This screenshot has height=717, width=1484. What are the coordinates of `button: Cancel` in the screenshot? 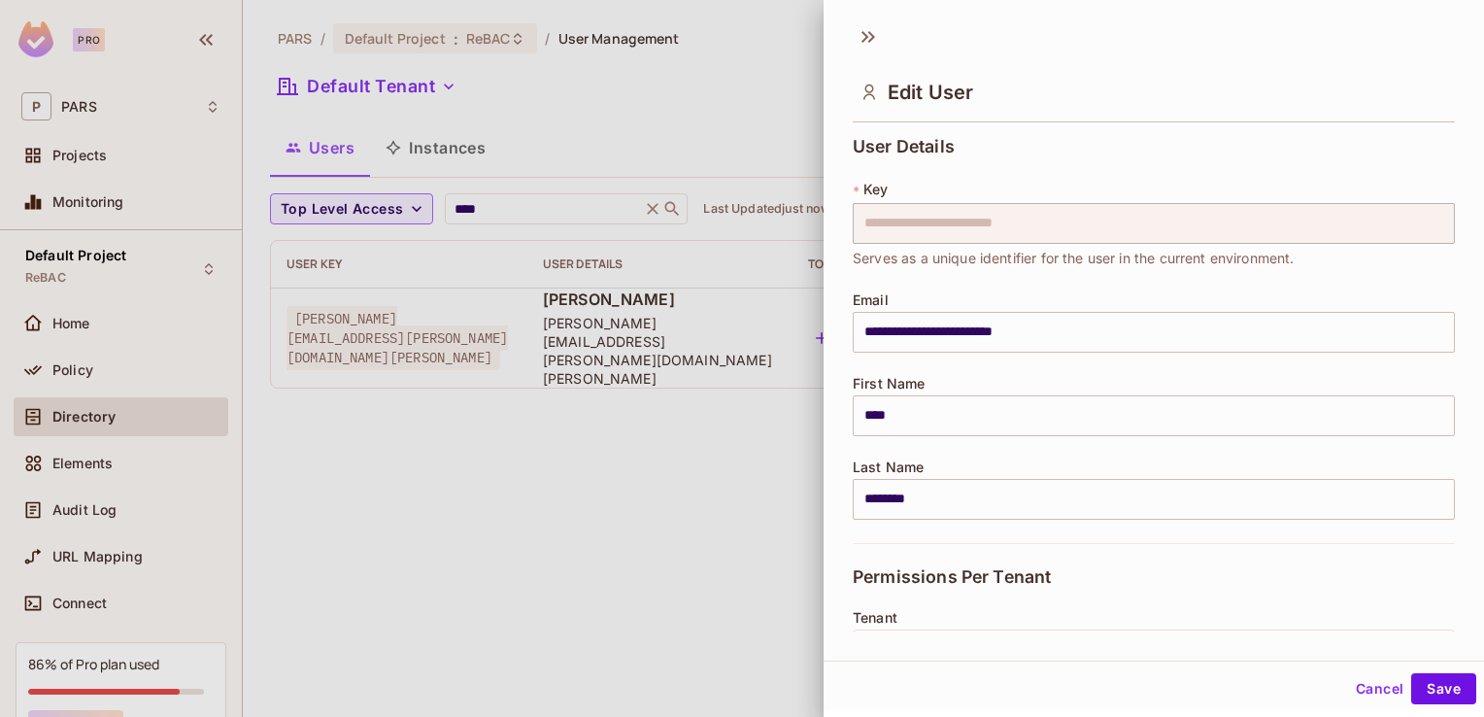 It's located at (1379, 689).